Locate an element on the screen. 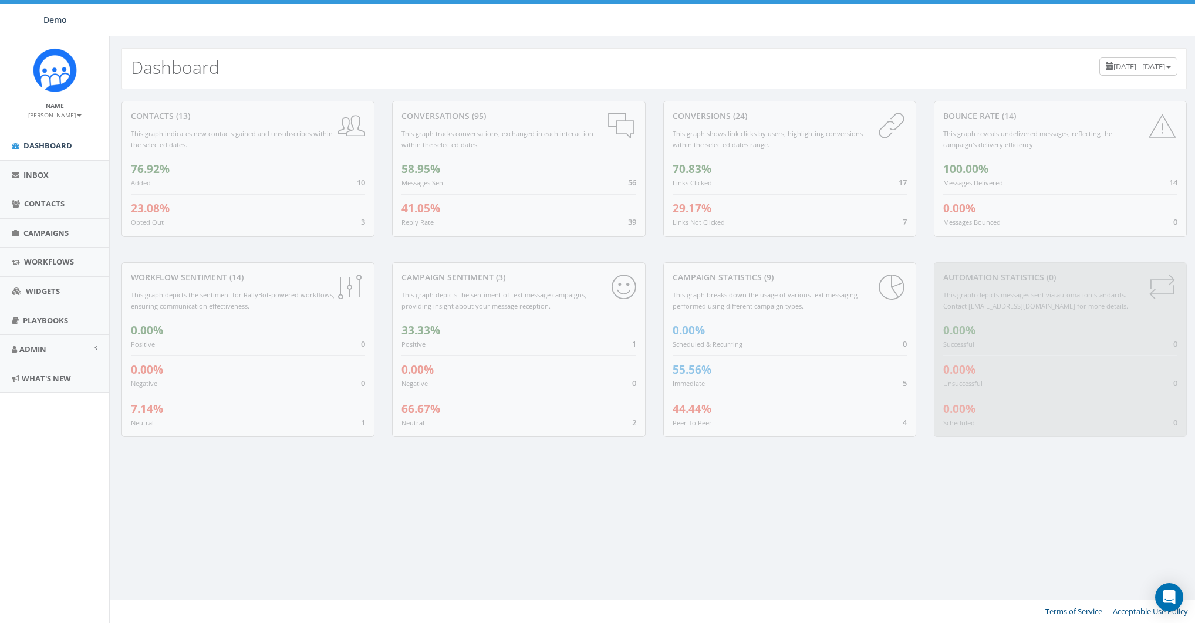  span: 3 is located at coordinates (363, 222).